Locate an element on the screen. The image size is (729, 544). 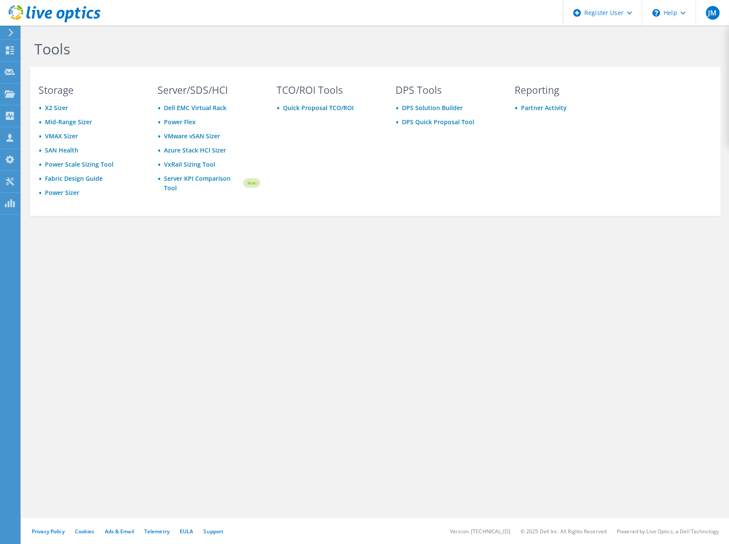
h1: Tools is located at coordinates (323, 49).